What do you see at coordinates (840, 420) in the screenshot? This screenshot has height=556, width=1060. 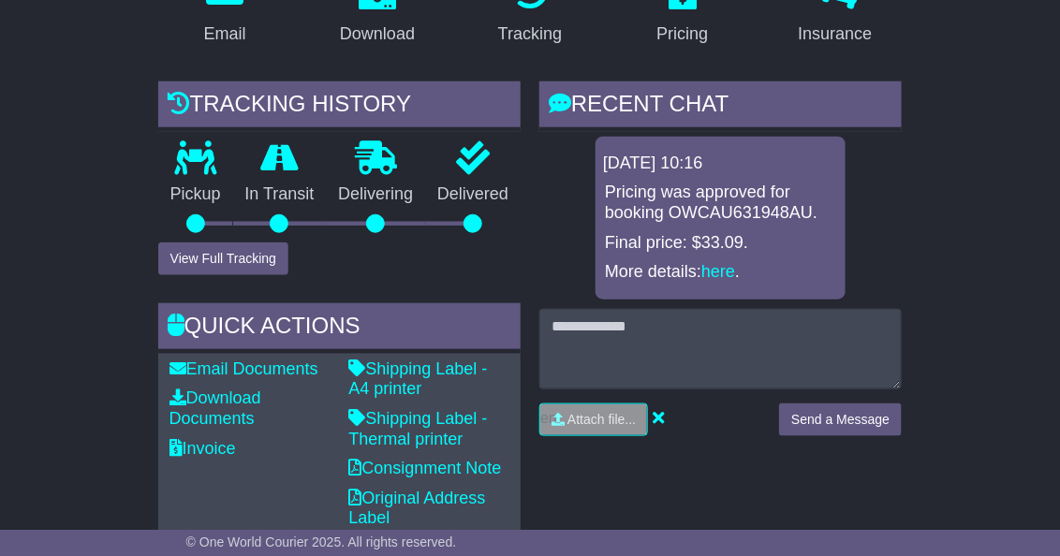 I see `button: Send a Message` at bounding box center [840, 420].